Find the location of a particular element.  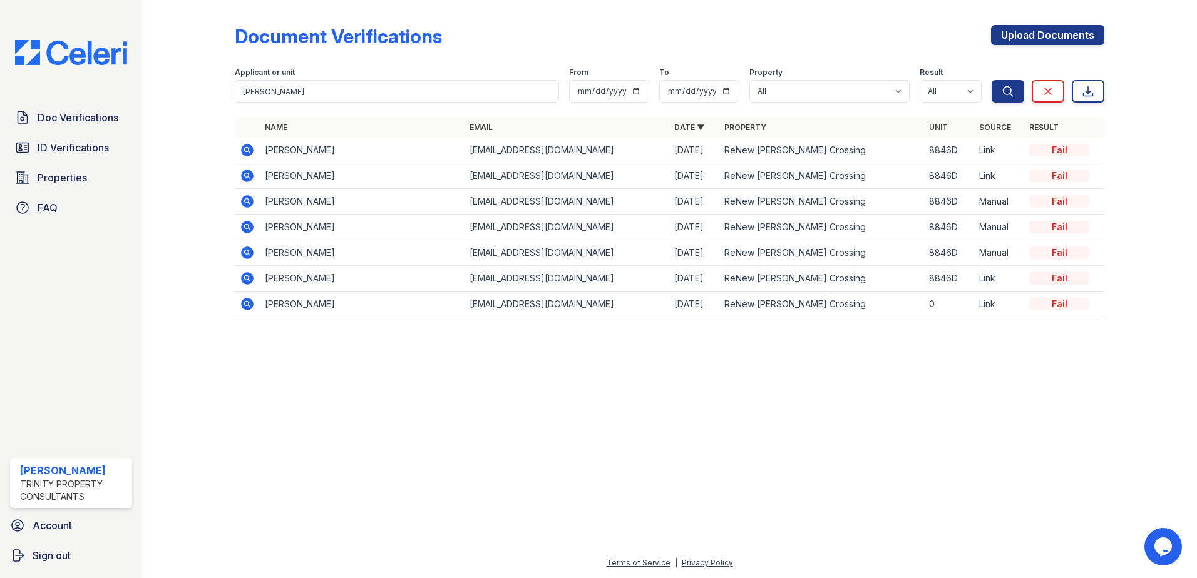

a: Properties is located at coordinates (71, 178).